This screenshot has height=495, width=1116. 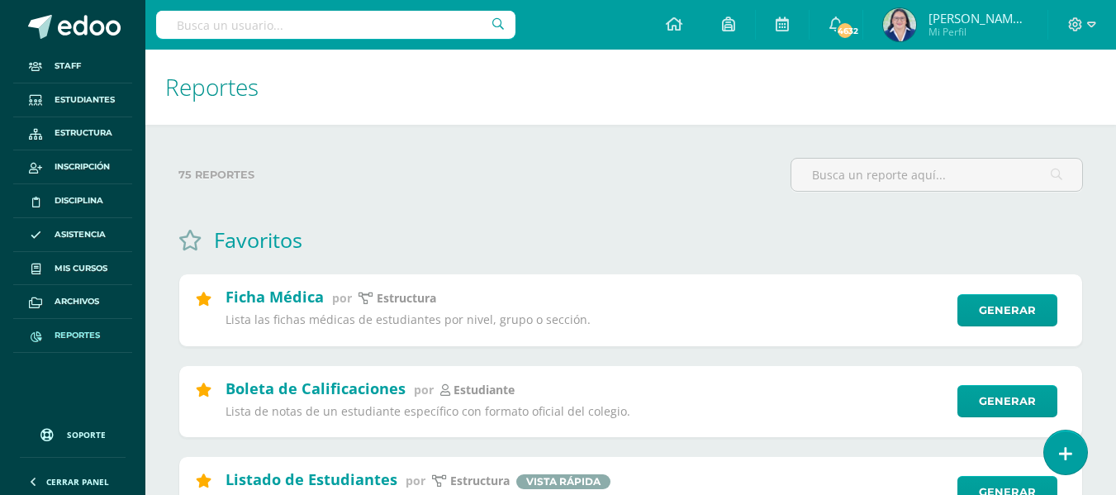 I want to click on a: Mis cursos, so click(x=73, y=269).